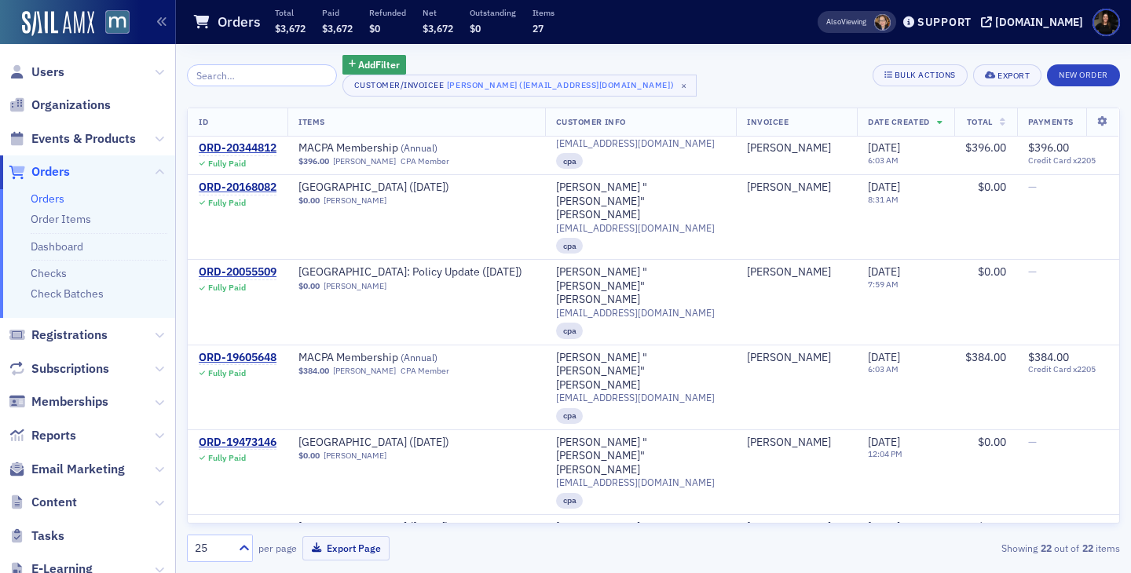 The height and width of the screenshot is (573, 1131). Describe the element at coordinates (313, 371) in the screenshot. I see `span: $384.00` at that location.